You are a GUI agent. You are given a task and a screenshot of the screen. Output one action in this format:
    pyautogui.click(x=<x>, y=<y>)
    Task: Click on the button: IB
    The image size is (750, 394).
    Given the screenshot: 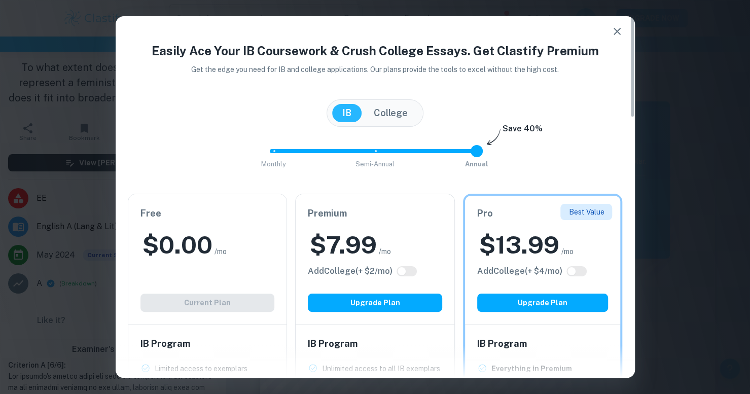 What is the action you would take?
    pyautogui.click(x=347, y=113)
    